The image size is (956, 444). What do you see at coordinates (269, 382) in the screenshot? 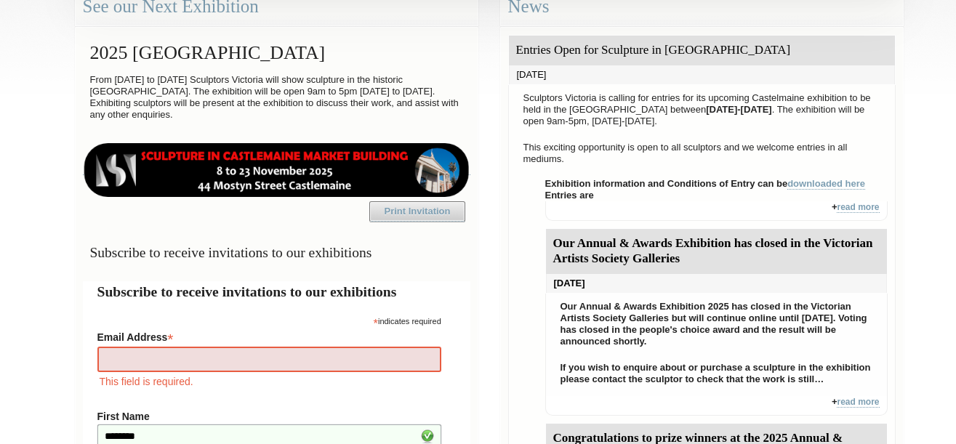
I see `div: This field is required.` at bounding box center [269, 382].